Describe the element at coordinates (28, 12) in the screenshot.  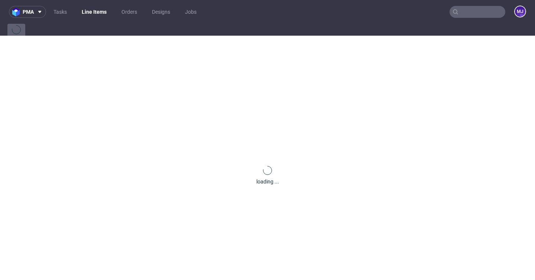
I see `span: pma` at that location.